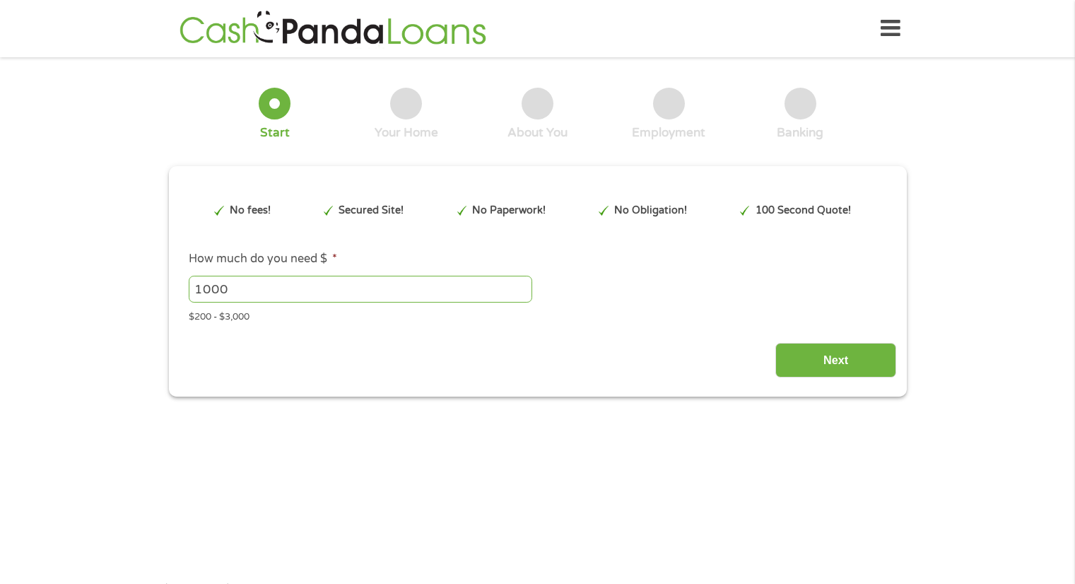 The width and height of the screenshot is (1075, 584). Describe the element at coordinates (275, 133) in the screenshot. I see `div: Start` at that location.